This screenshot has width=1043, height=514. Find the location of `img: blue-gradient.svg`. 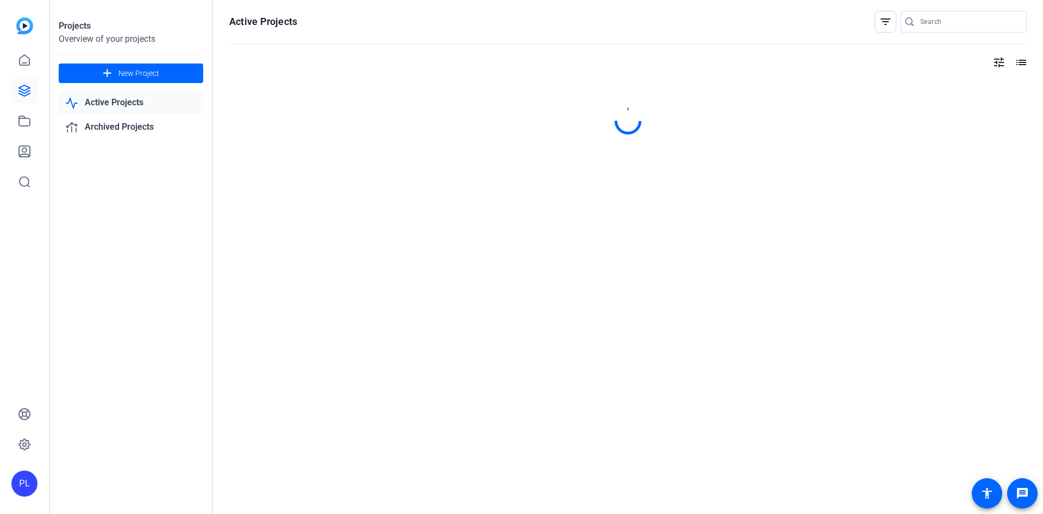

img: blue-gradient.svg is located at coordinates (24, 26).